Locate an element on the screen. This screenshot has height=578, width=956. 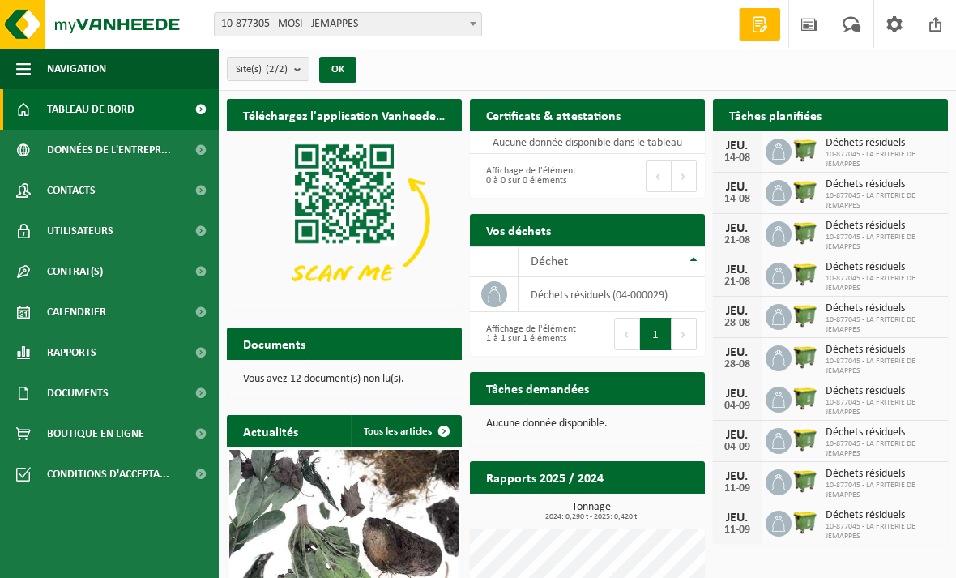
img: Download de VHEPlus App is located at coordinates (344, 220).